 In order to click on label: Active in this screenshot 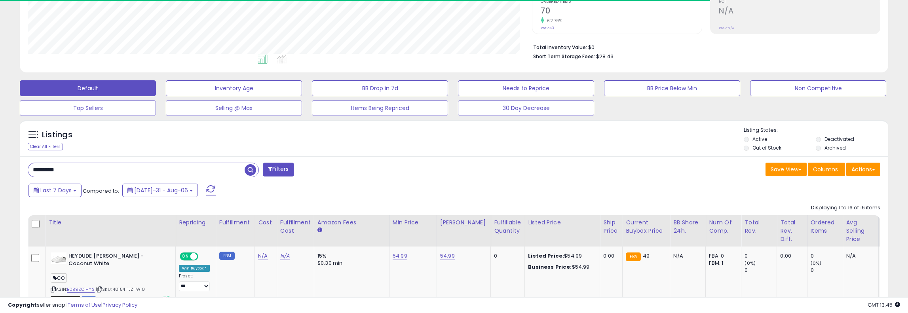, I will do `click(759, 139)`.